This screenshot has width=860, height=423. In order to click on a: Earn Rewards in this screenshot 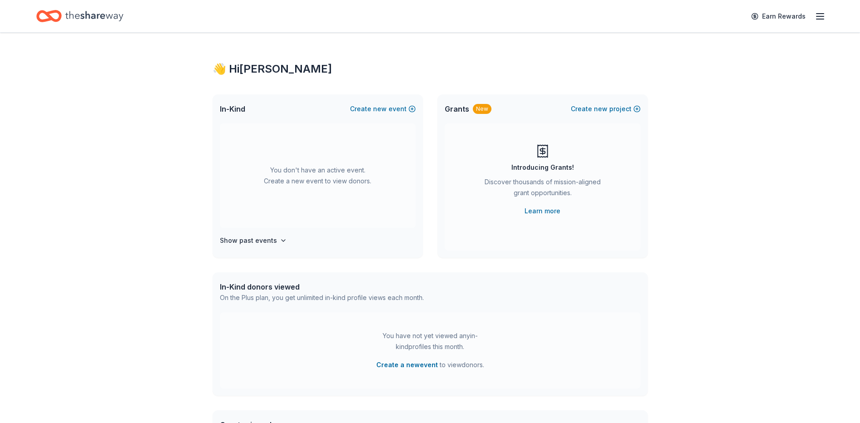, I will do `click(779, 16)`.